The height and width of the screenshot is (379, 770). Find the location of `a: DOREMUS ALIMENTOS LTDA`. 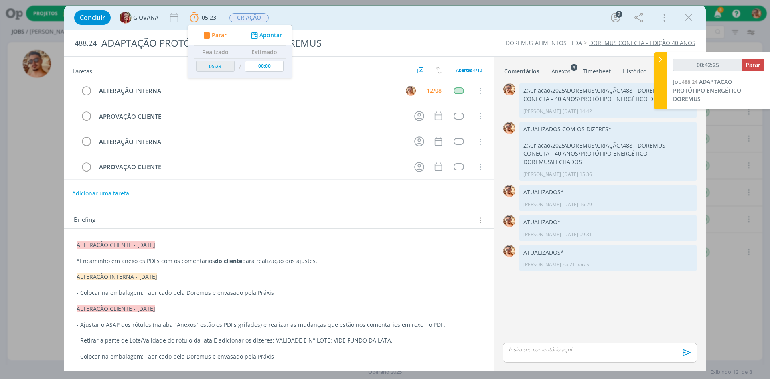

a: DOREMUS ALIMENTOS LTDA is located at coordinates (544, 43).